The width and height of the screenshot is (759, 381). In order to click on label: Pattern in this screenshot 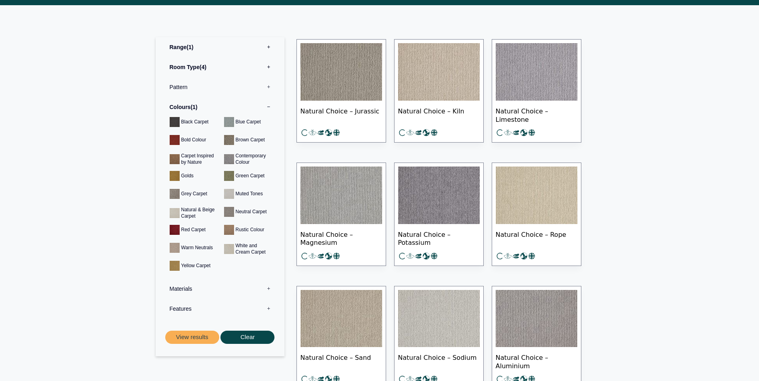, I will do `click(220, 87)`.